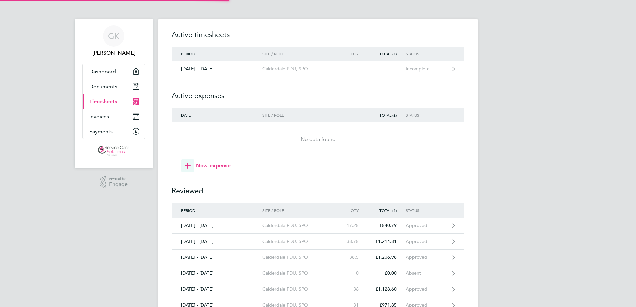 The image size is (636, 307). What do you see at coordinates (387, 273) in the screenshot?
I see `div: £0.00` at bounding box center [387, 273].